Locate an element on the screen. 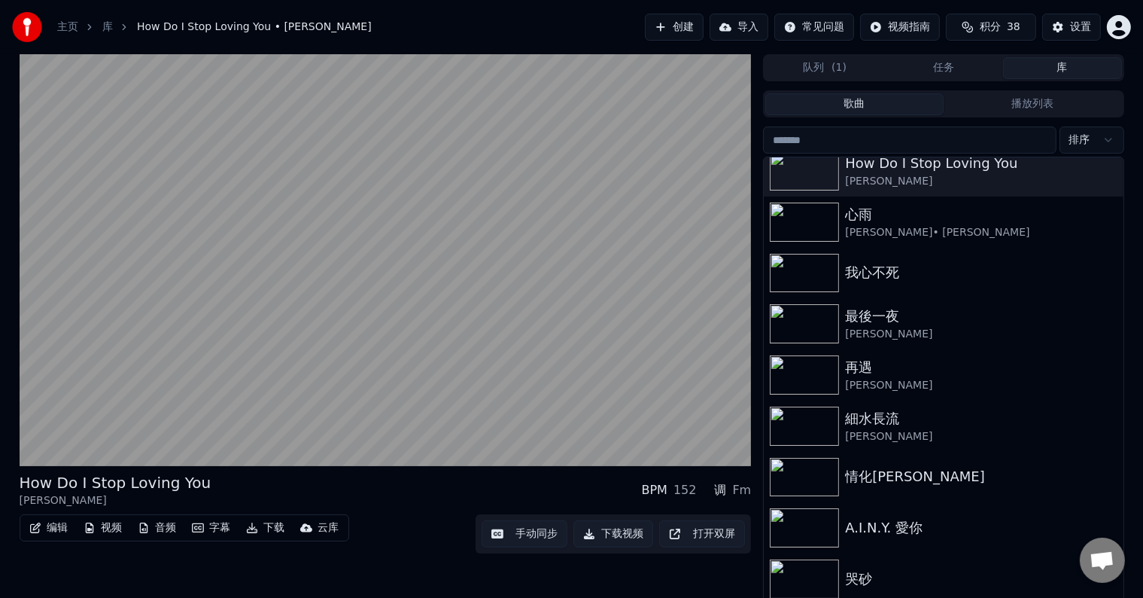 The height and width of the screenshot is (598, 1143). button: 下载视频 is located at coordinates (613, 534).